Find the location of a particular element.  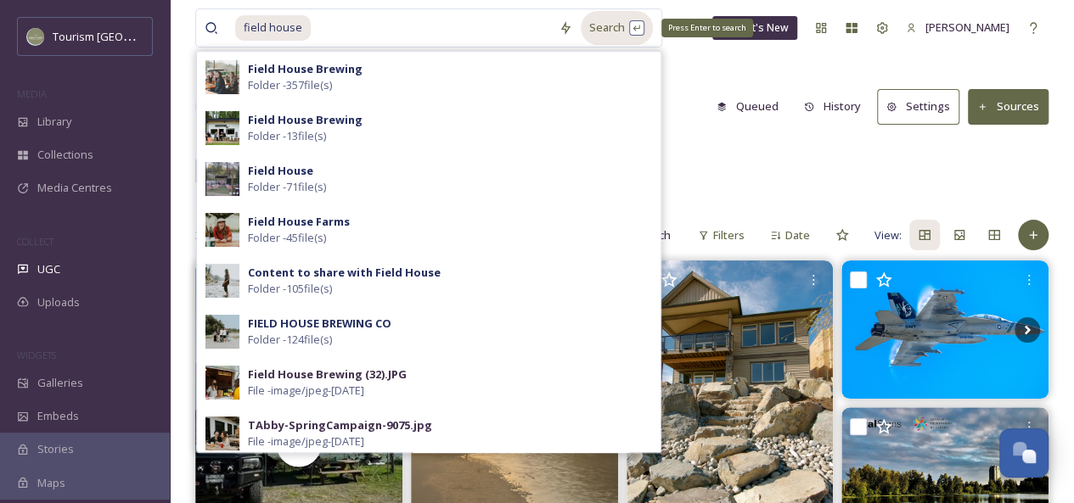

span: WIDGETS is located at coordinates (36, 355).